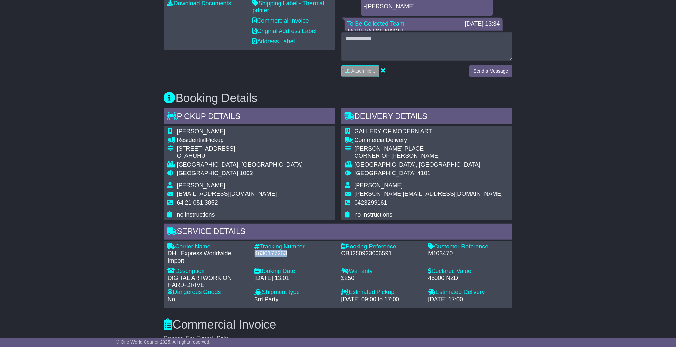 Image resolution: width=676 pixels, height=347 pixels. What do you see at coordinates (249, 117) in the screenshot?
I see `div: Pickup Details` at bounding box center [249, 117].